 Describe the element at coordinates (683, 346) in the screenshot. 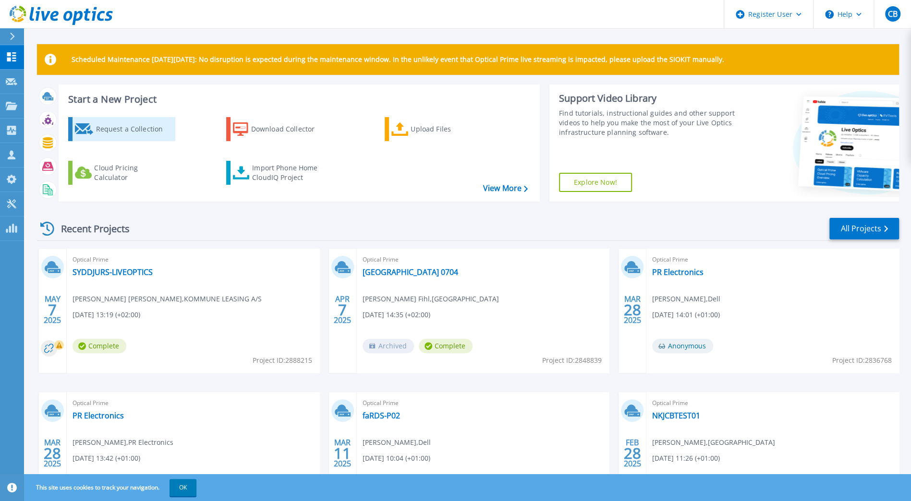

I see `span: Anonymous` at that location.